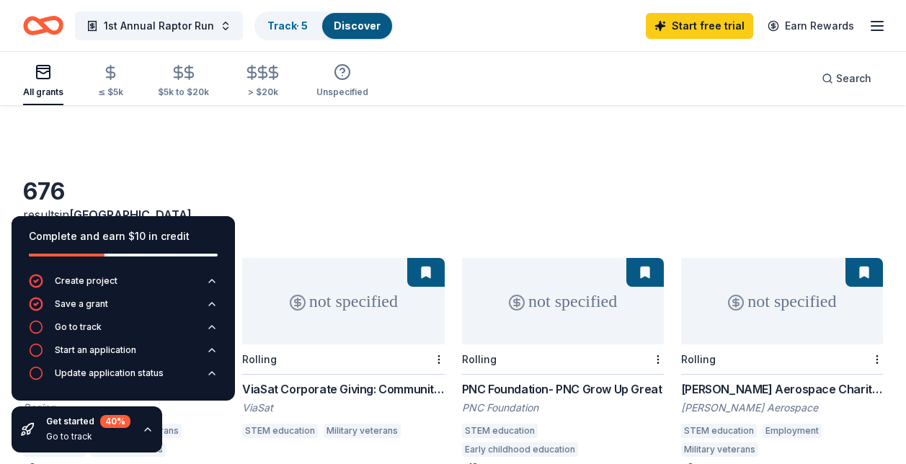 The height and width of the screenshot is (464, 906). Describe the element at coordinates (43, 25) in the screenshot. I see `a: Home` at that location.